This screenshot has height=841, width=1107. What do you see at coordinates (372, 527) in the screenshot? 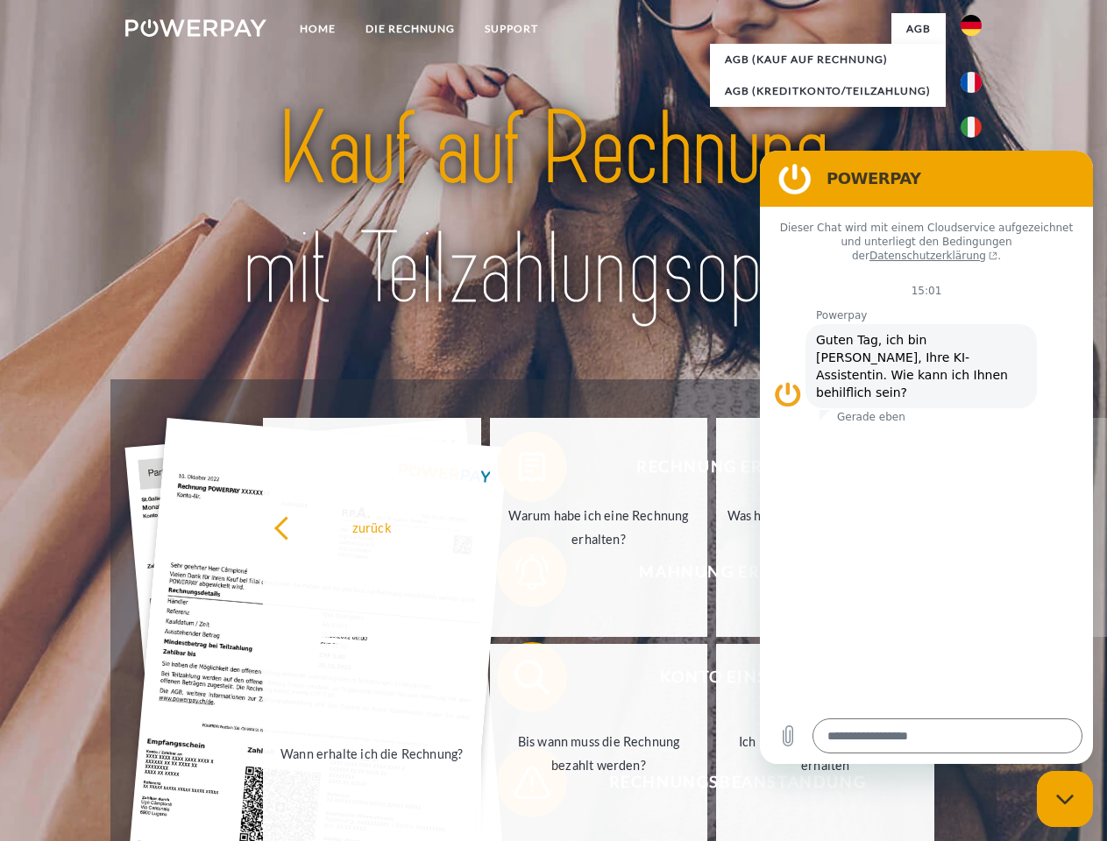
I see `div: zurück` at bounding box center [372, 527].